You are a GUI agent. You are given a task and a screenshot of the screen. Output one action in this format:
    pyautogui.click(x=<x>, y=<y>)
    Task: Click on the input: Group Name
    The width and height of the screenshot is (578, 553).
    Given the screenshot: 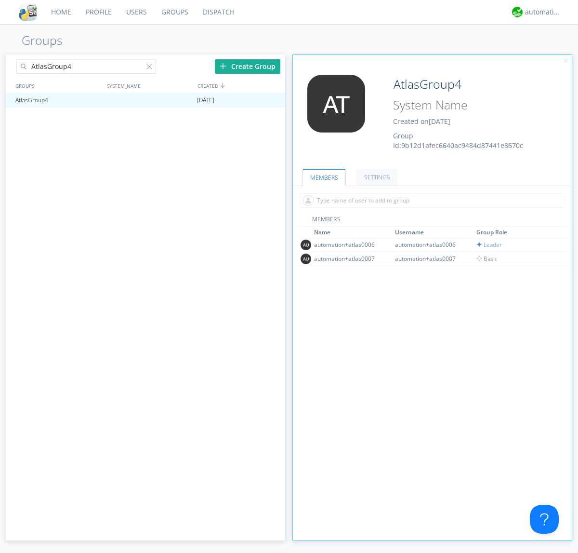 What is the action you would take?
    pyautogui.click(x=467, y=84)
    